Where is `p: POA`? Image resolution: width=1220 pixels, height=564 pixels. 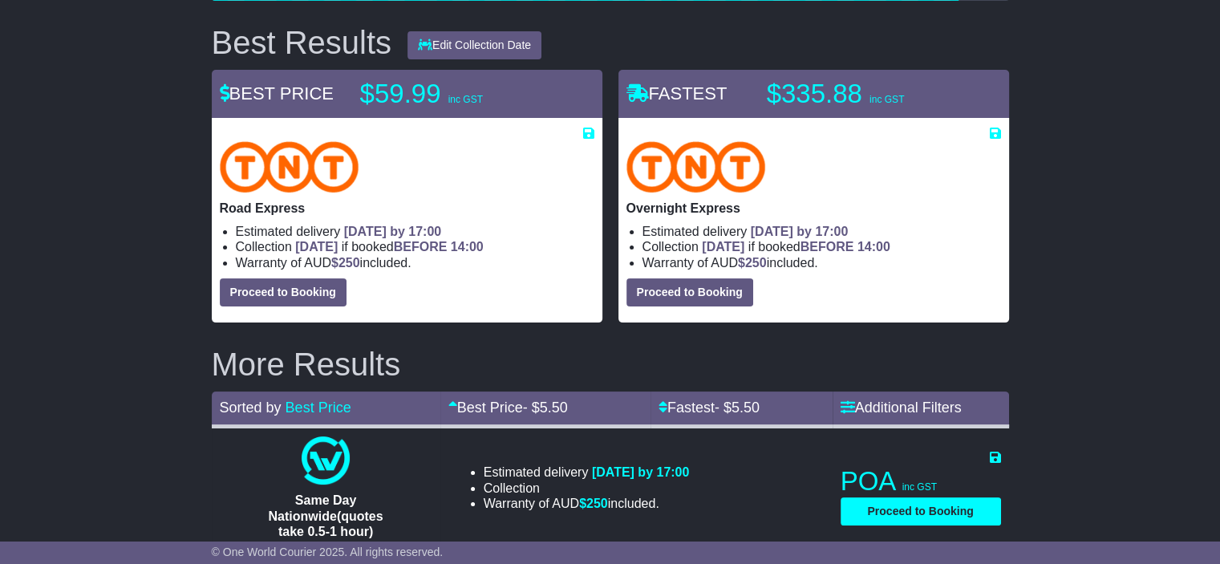 p: POA is located at coordinates (921, 481).